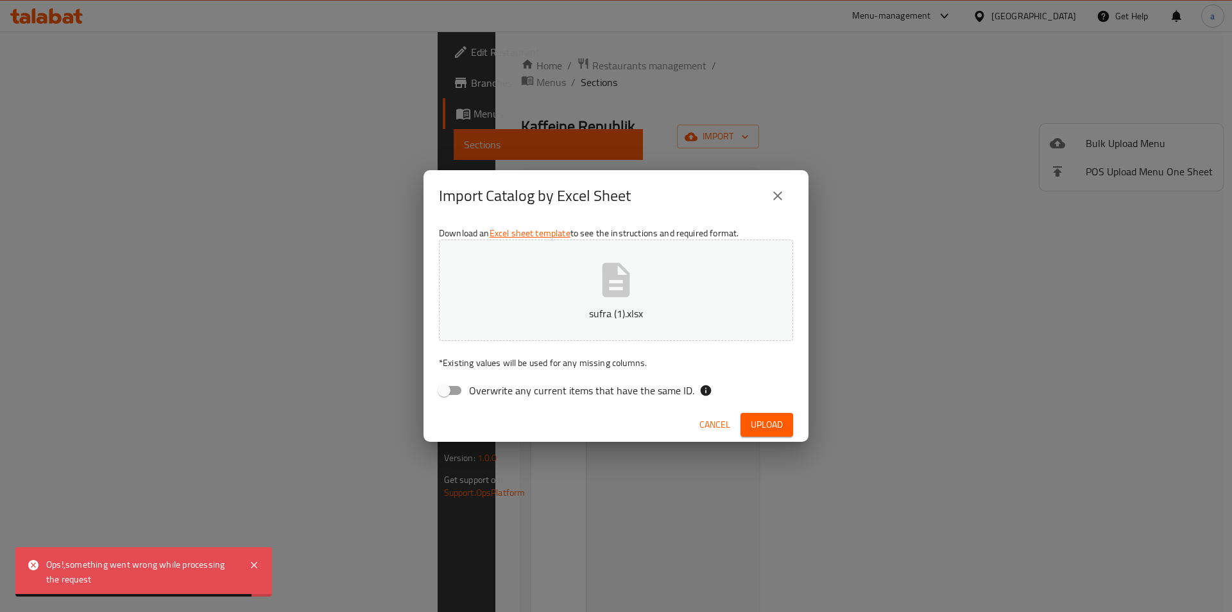  I want to click on button: close, so click(778, 196).